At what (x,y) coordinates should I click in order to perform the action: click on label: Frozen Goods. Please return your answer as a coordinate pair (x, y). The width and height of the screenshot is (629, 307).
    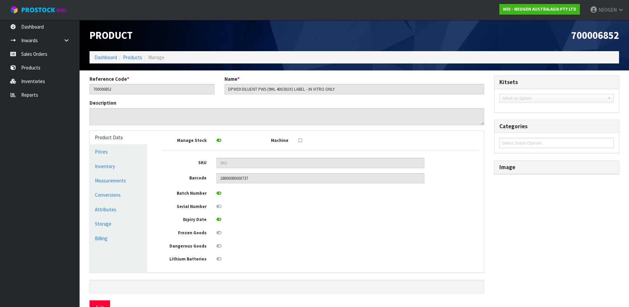
    Looking at the image, I should click on (184, 232).